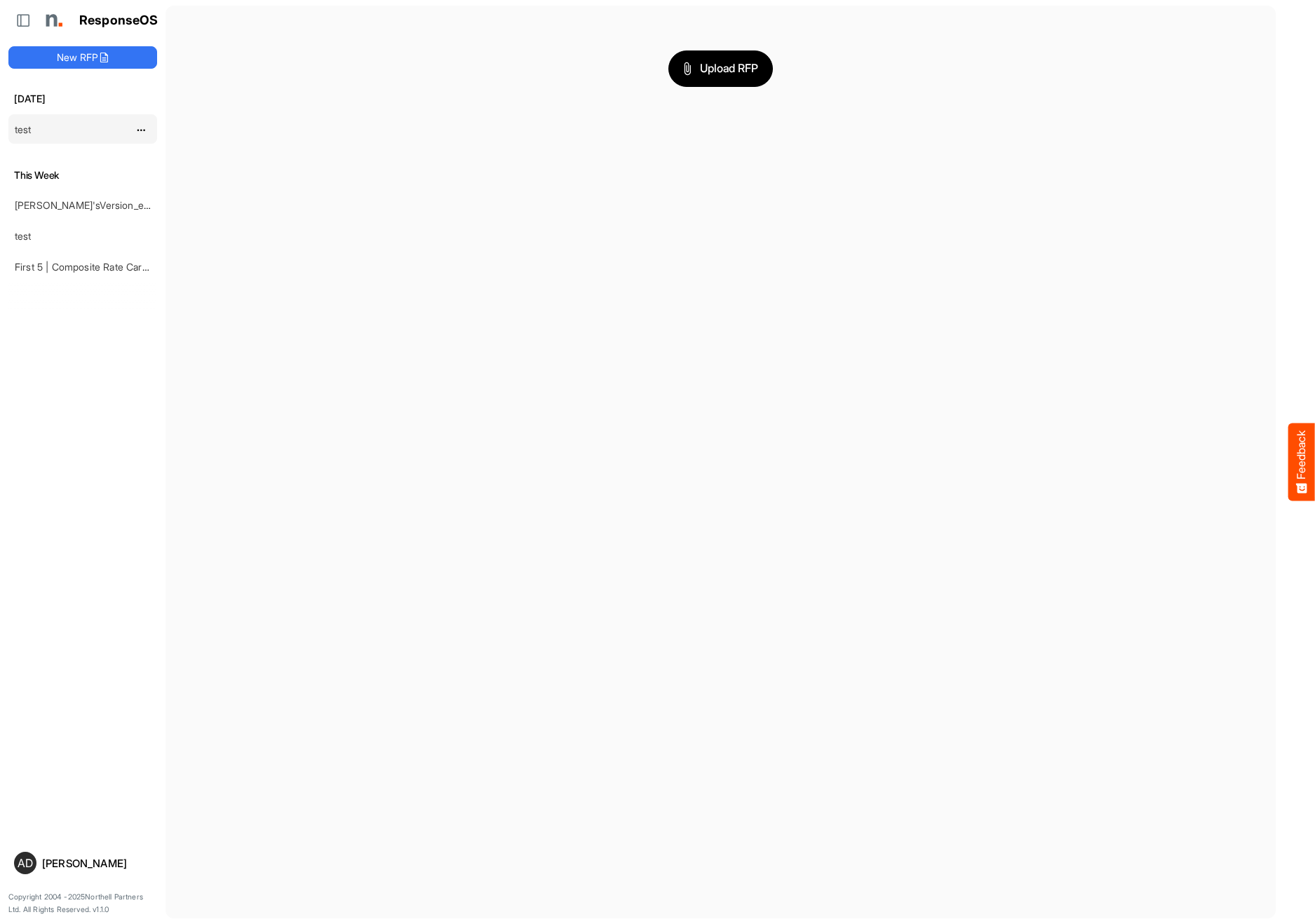  I want to click on button: Upload RFP, so click(721, 69).